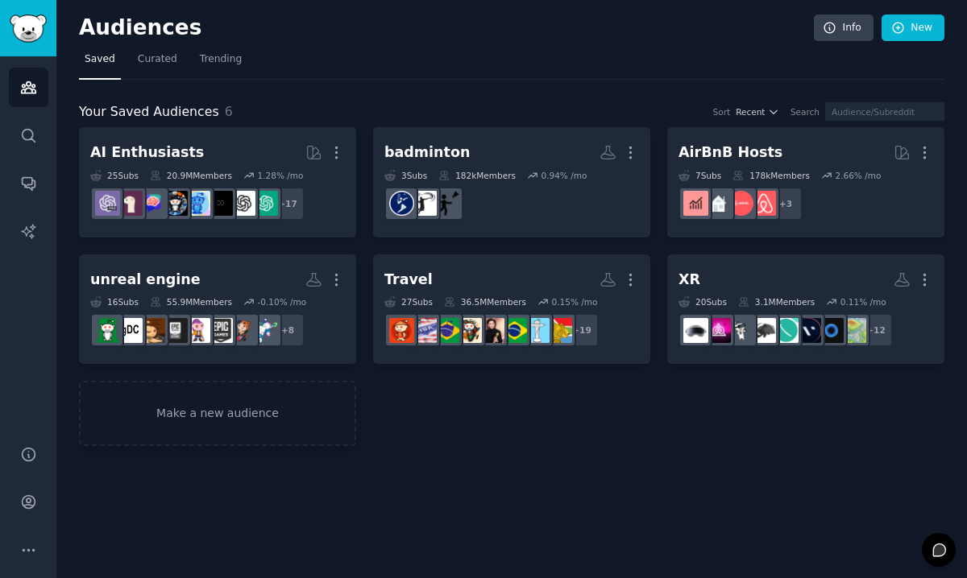 The height and width of the screenshot is (578, 967). What do you see at coordinates (288, 330) in the screenshot?
I see `div: + 8` at bounding box center [288, 330].